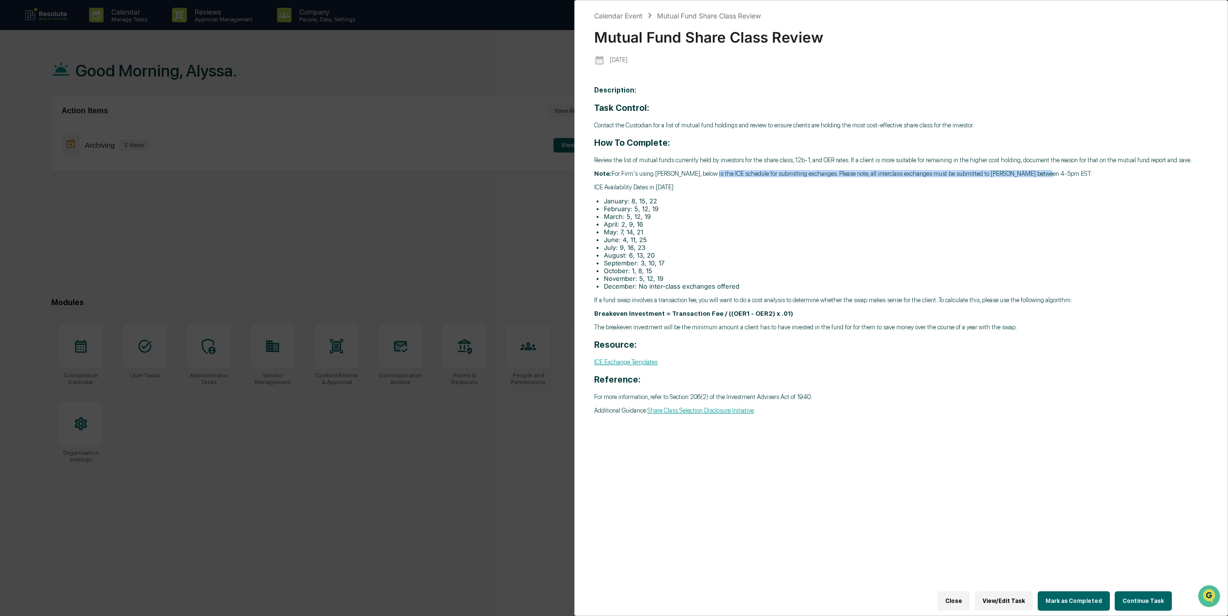 Image resolution: width=1228 pixels, height=616 pixels. Describe the element at coordinates (96, 79) in the screenshot. I see `div: Start new chat` at that location.